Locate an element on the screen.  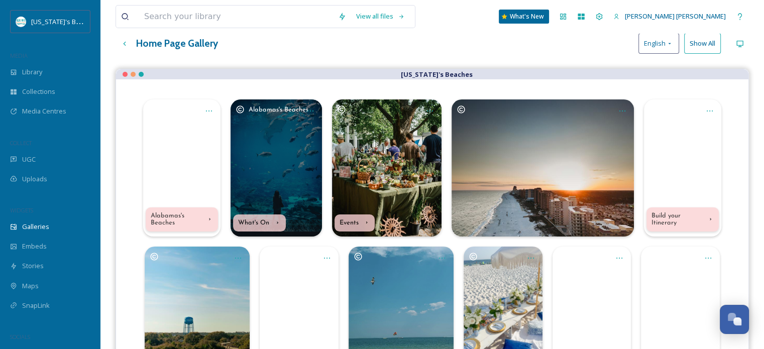
span: Alabamas's Beaches is located at coordinates (278, 109).